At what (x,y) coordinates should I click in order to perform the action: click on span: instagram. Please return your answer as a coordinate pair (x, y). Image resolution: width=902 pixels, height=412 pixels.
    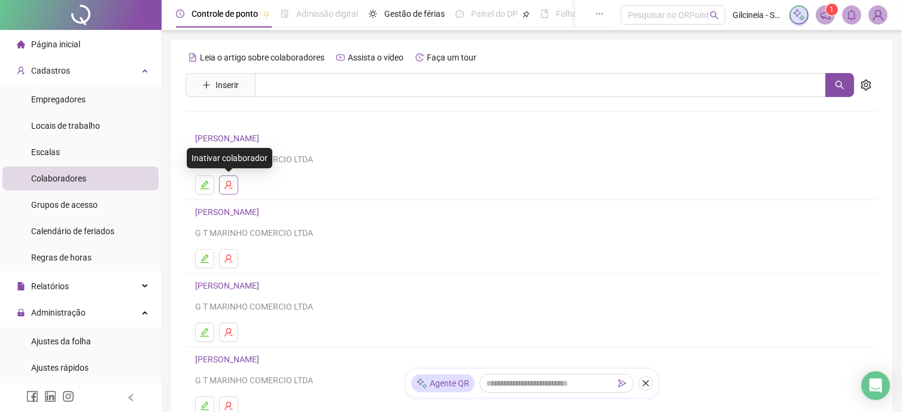
    Looking at the image, I should click on (68, 396).